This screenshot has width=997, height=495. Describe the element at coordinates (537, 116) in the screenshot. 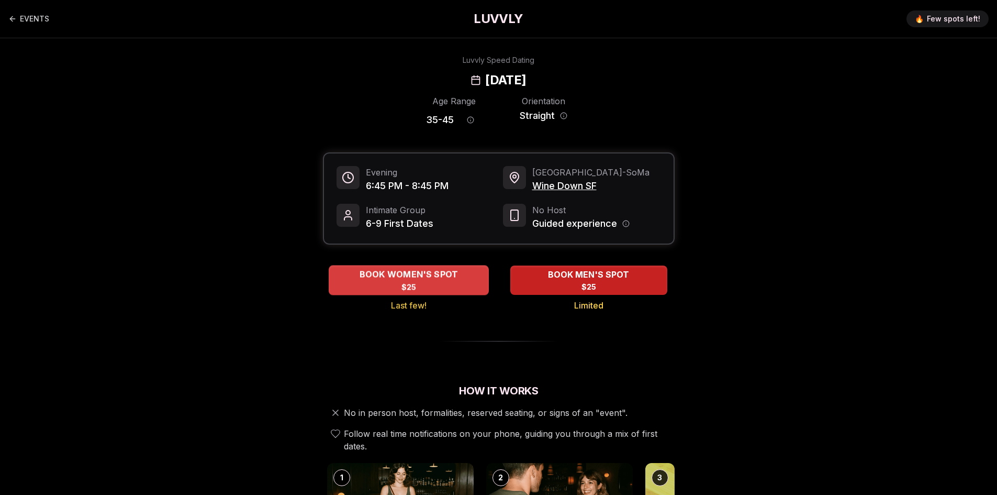

I see `span: Straight` at that location.